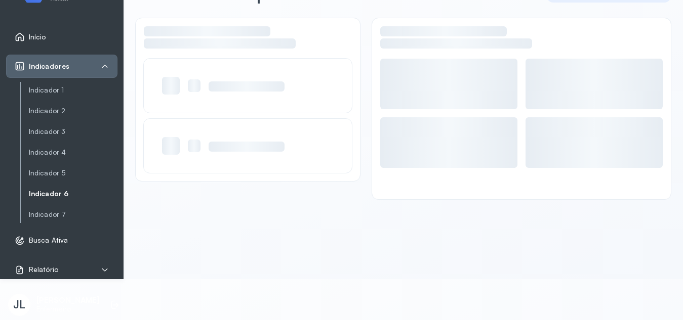  Describe the element at coordinates (73, 111) in the screenshot. I see `a: Indicador 2` at that location.